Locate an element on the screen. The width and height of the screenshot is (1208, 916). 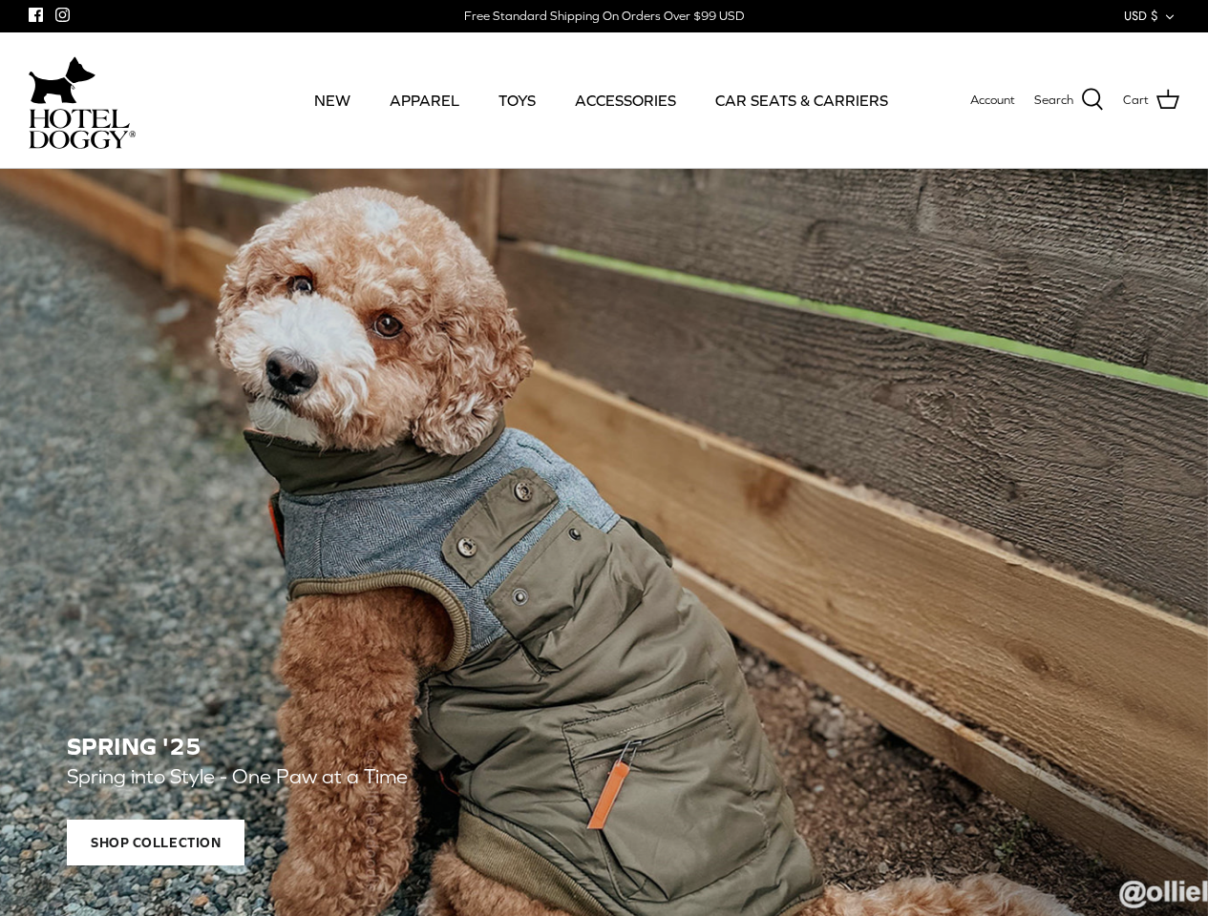
a: Instagram is located at coordinates (62, 14).